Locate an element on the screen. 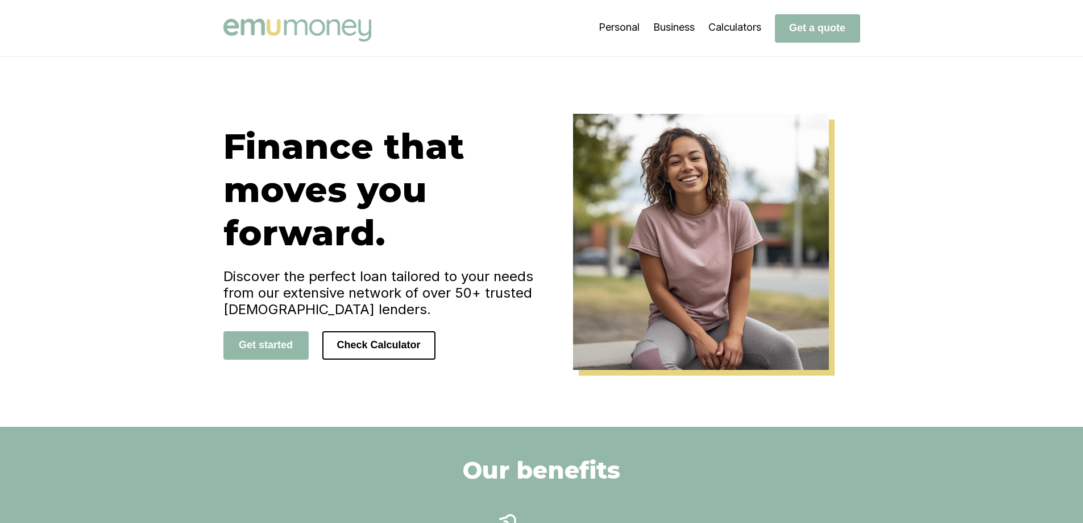 Image resolution: width=1083 pixels, height=523 pixels. a: Get started is located at coordinates (266, 344).